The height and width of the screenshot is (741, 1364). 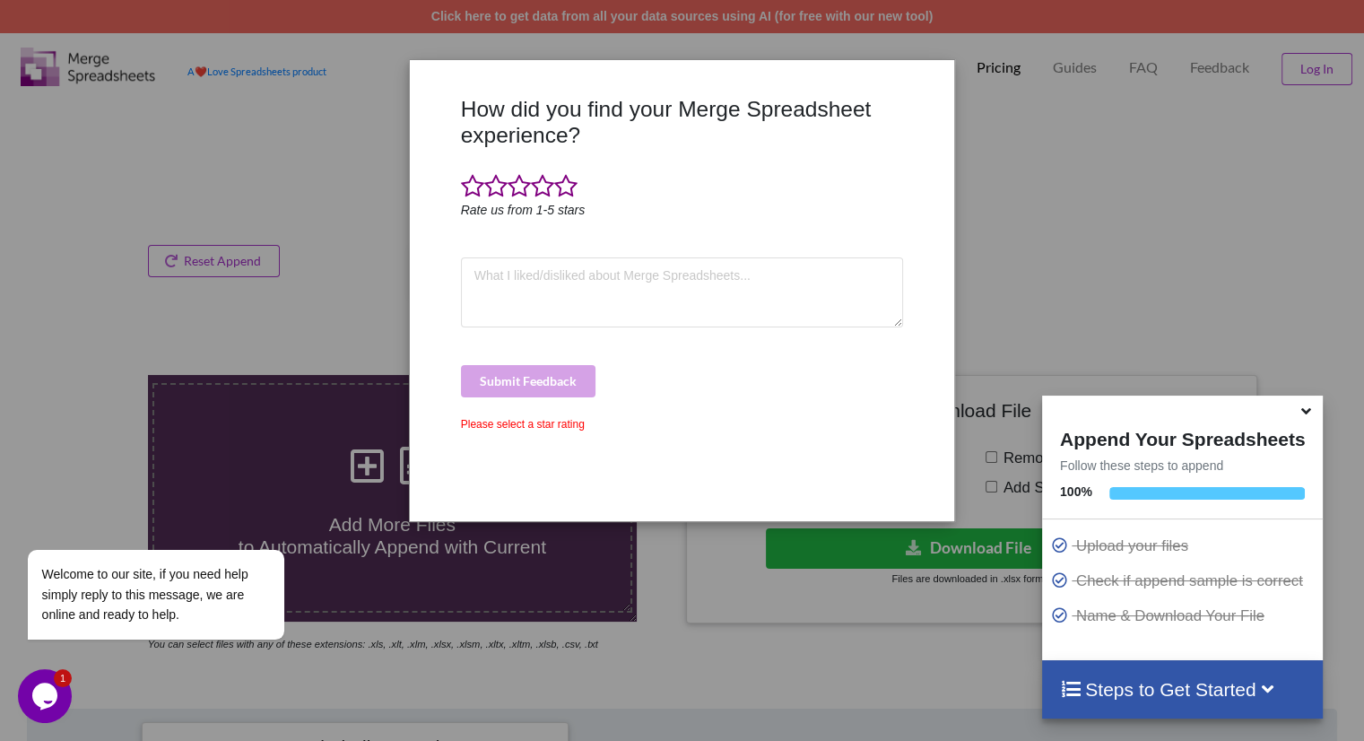 I want to click on span: Welcome to our site, if you need help simply reply to this message, we are online and ready to help., so click(x=127, y=206).